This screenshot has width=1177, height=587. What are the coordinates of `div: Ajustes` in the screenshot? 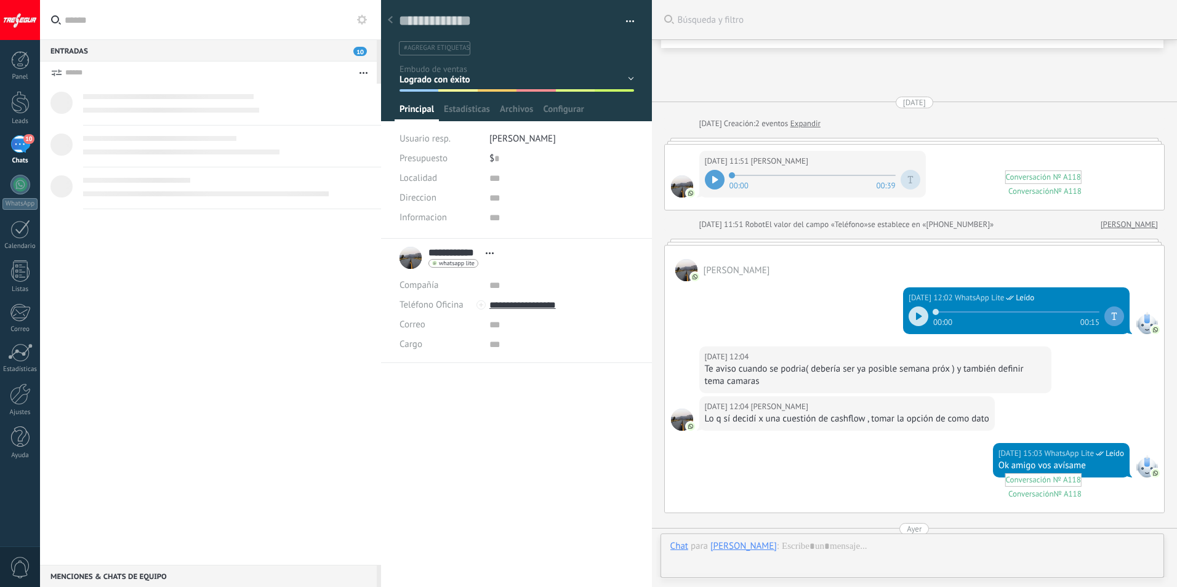 It's located at (20, 412).